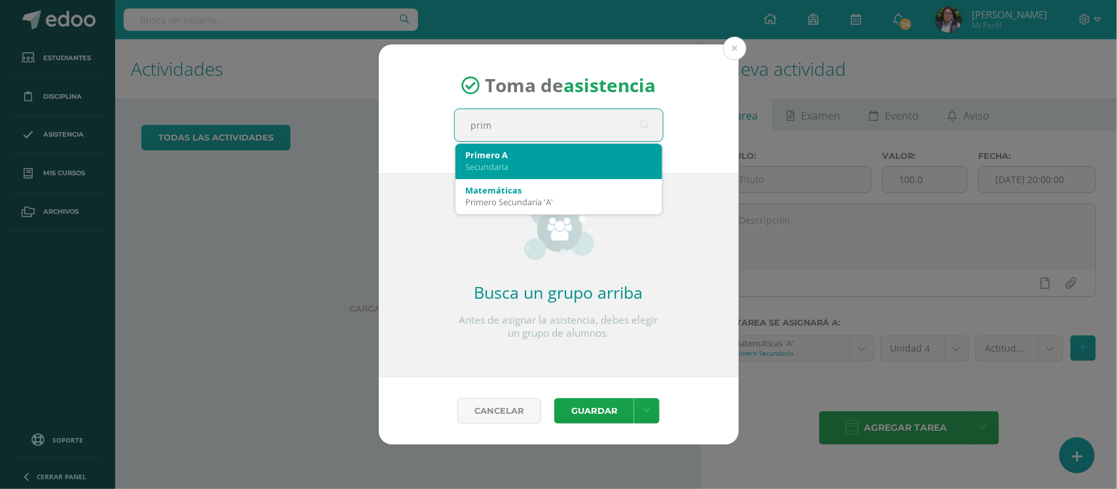 This screenshot has width=1117, height=489. Describe the element at coordinates (559, 327) in the screenshot. I see `p: Antes de asignar la asistencia, debes elegir un grupo de alumnos.` at that location.